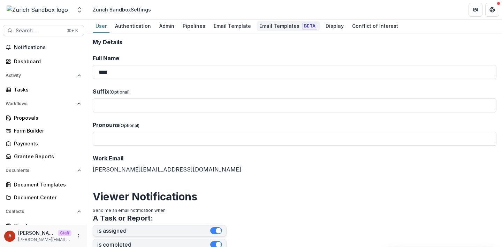 This screenshot has height=247, width=502. Describe the element at coordinates (106, 125) in the screenshot. I see `span: Pronouns` at that location.